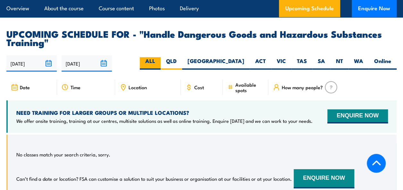 The height and width of the screenshot is (190, 403). Describe the element at coordinates (87, 63) in the screenshot. I see `input: To date` at that location.